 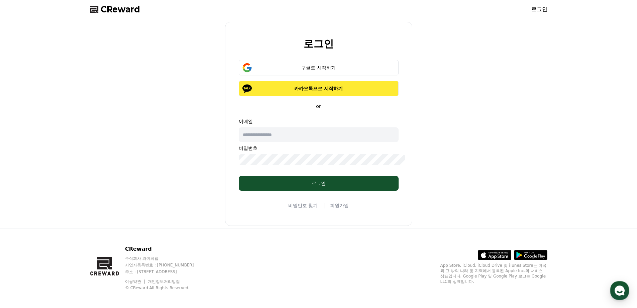 What do you see at coordinates (164, 281) in the screenshot?
I see `a: 개인정보처리방침` at bounding box center [164, 281].